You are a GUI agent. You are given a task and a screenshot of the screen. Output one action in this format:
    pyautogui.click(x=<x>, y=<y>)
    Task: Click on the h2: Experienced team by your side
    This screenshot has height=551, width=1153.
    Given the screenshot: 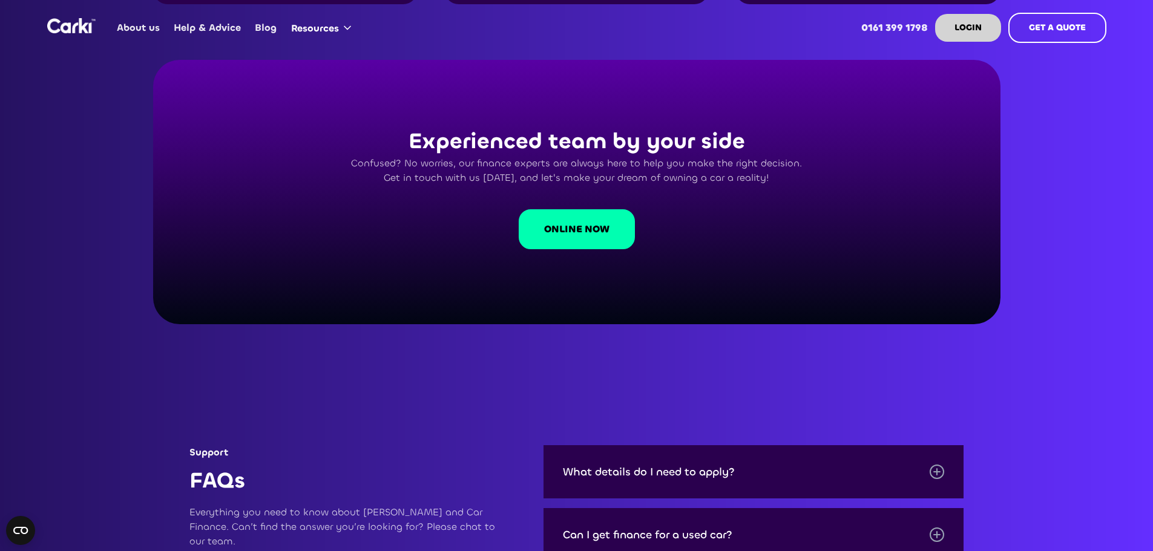 What is the action you would take?
    pyautogui.click(x=577, y=142)
    